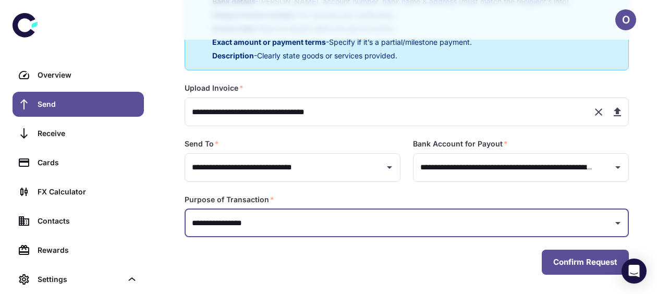 This screenshot has width=657, height=294. Describe the element at coordinates (269, 42) in the screenshot. I see `span: Exact amount or payment terms` at that location.